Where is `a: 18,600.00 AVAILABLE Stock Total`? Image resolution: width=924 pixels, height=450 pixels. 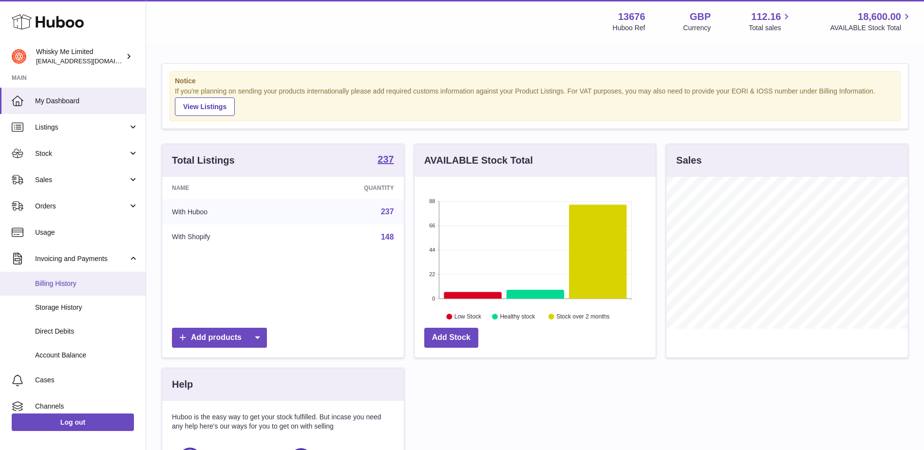 a: 18,600.00 AVAILABLE Stock Total is located at coordinates (871, 21).